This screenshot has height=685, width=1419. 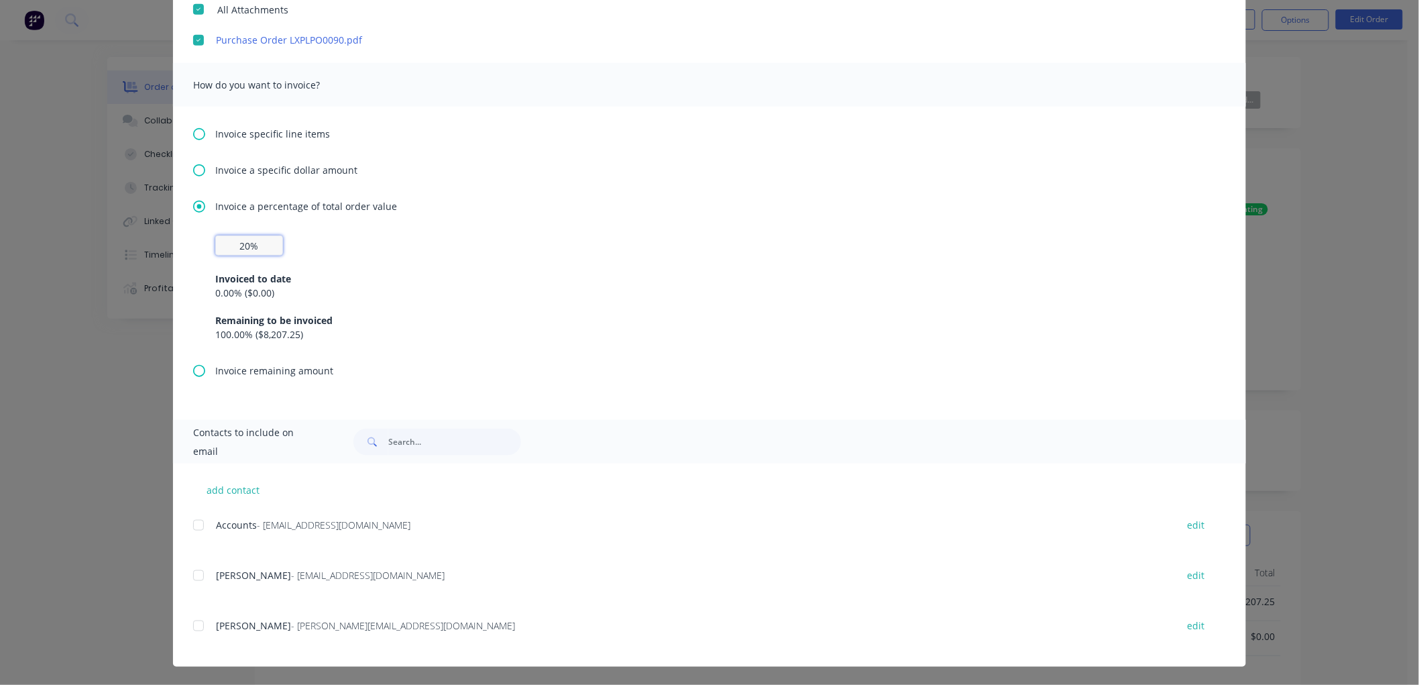 I want to click on span: How do you want to invoice?, so click(x=267, y=85).